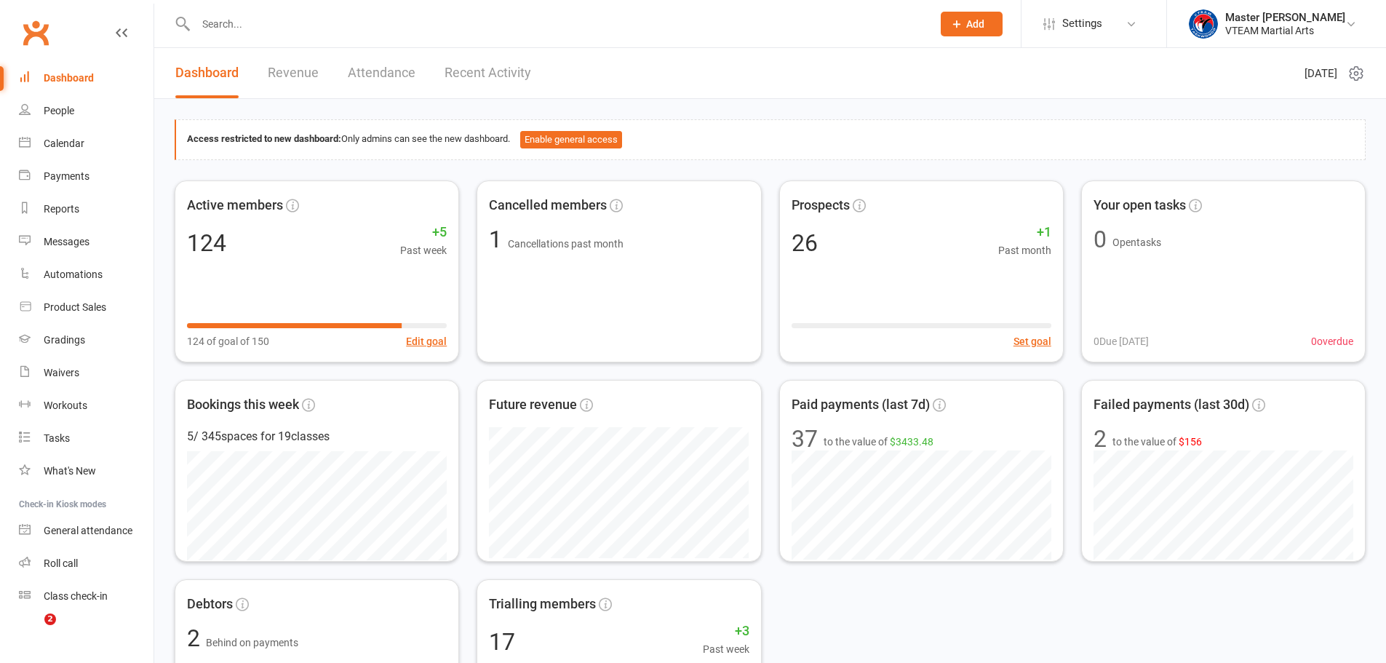 The width and height of the screenshot is (1386, 663). Describe the element at coordinates (264, 138) in the screenshot. I see `strong: Access restricted to new dashboard:` at that location.